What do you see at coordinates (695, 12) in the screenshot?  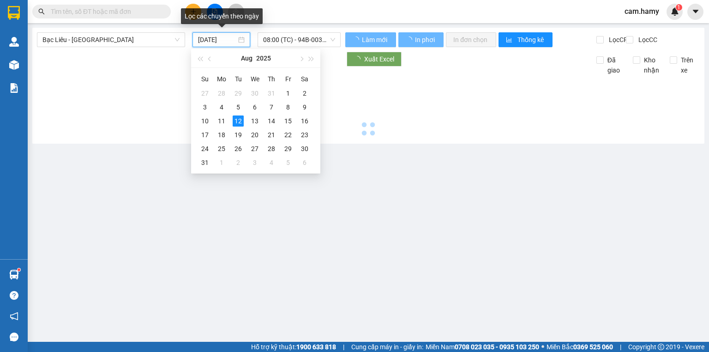 I see `button: caret-down` at bounding box center [695, 12].